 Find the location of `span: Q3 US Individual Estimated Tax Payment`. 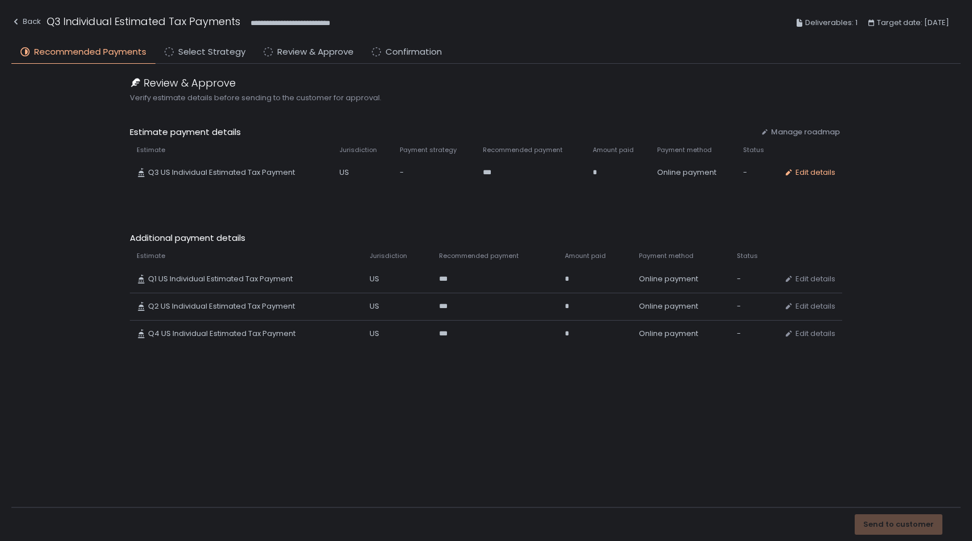

span: Q3 US Individual Estimated Tax Payment is located at coordinates (221, 172).